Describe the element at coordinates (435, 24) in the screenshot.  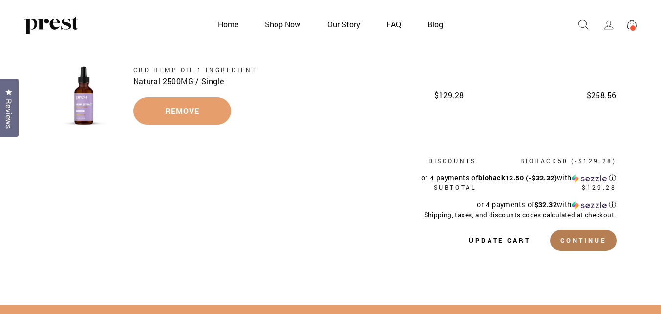
I see `a: Blog` at that location.